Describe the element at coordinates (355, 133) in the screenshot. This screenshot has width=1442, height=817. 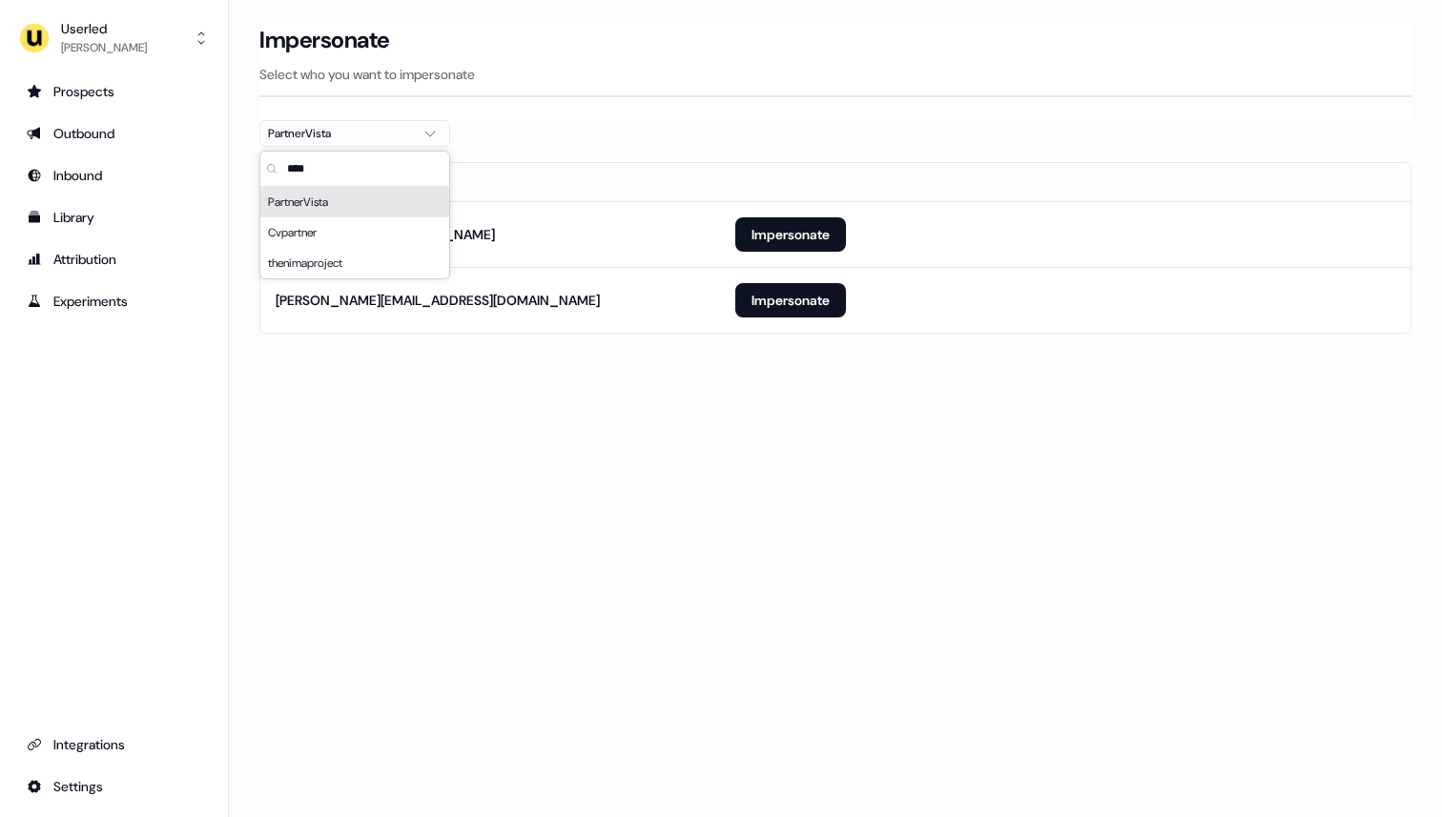
I see `button: PartnerVista` at that location.